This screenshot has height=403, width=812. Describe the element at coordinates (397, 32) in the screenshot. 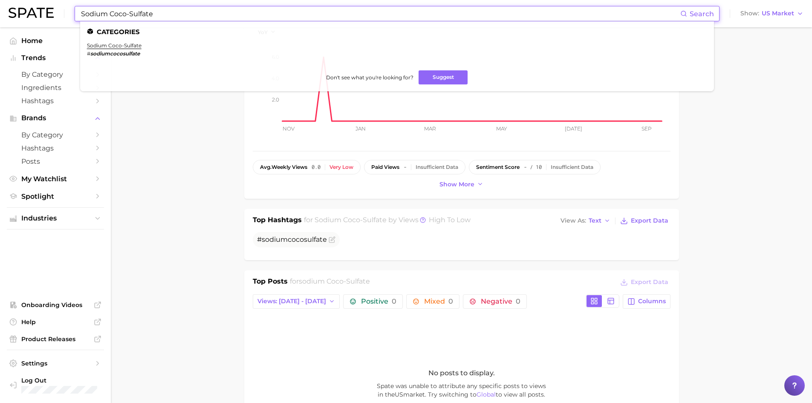

I see `li: Categories` at that location.